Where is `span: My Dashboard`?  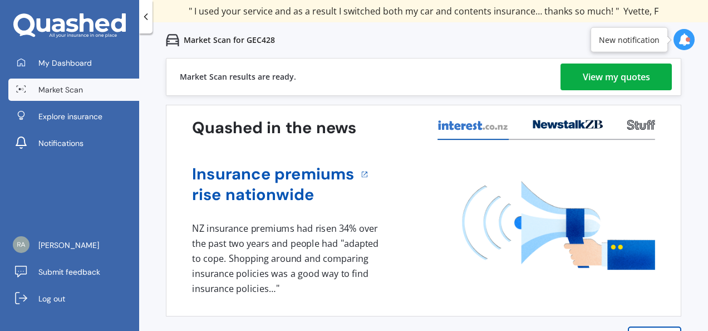
span: My Dashboard is located at coordinates (65, 63).